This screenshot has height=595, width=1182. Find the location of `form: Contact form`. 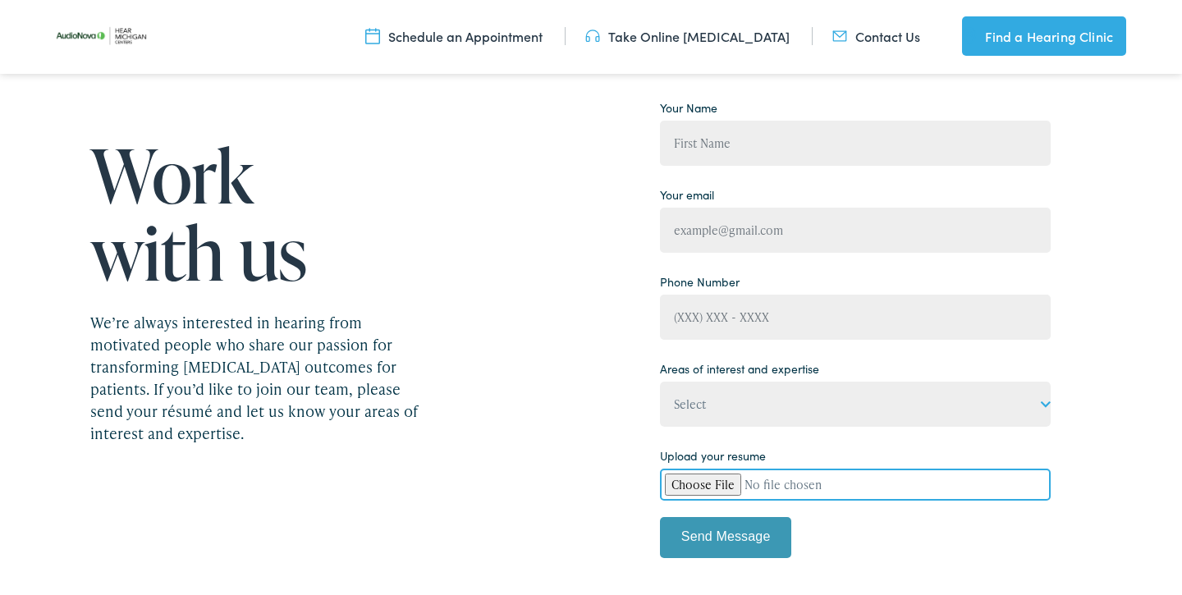

form: Contact form is located at coordinates (856, 333).